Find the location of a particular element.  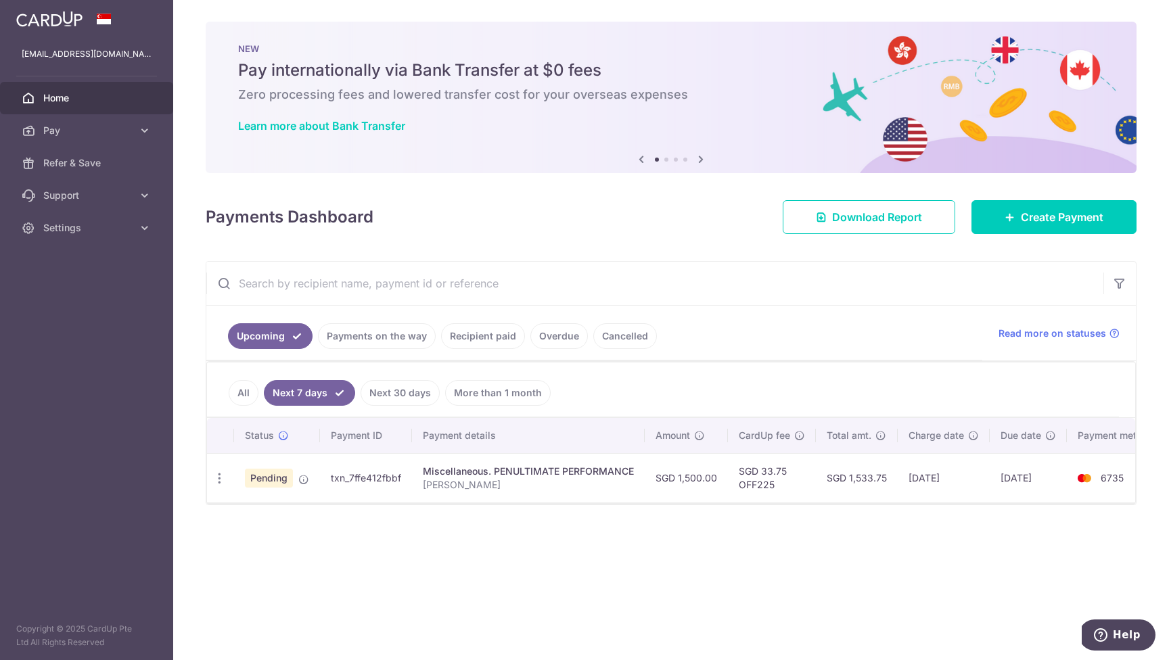

a: All is located at coordinates (244, 393).